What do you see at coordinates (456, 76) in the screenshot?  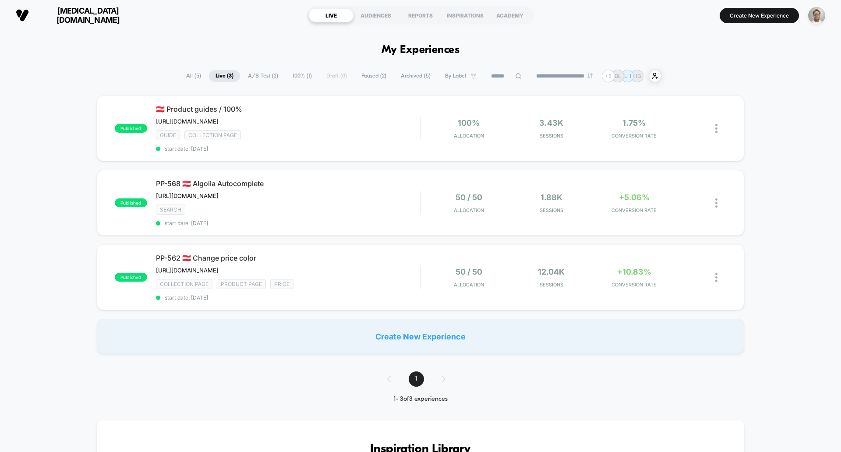 I see `span: By Label` at bounding box center [456, 76].